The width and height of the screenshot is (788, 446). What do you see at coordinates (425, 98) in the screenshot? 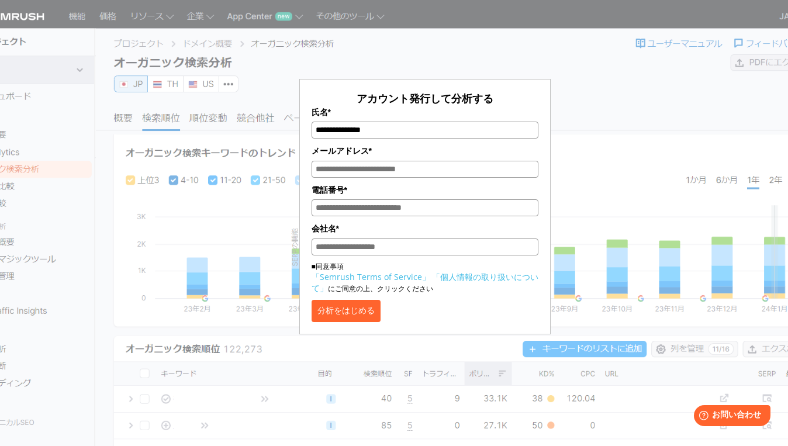
I see `span: アカウント発行して分析する` at bounding box center [425, 98].